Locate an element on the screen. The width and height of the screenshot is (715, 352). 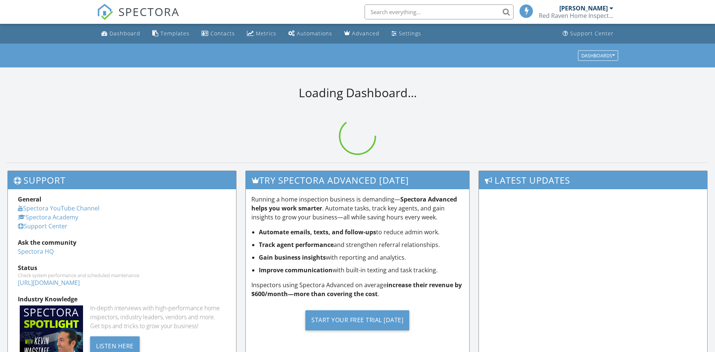
button: Dashboards is located at coordinates (598, 55).